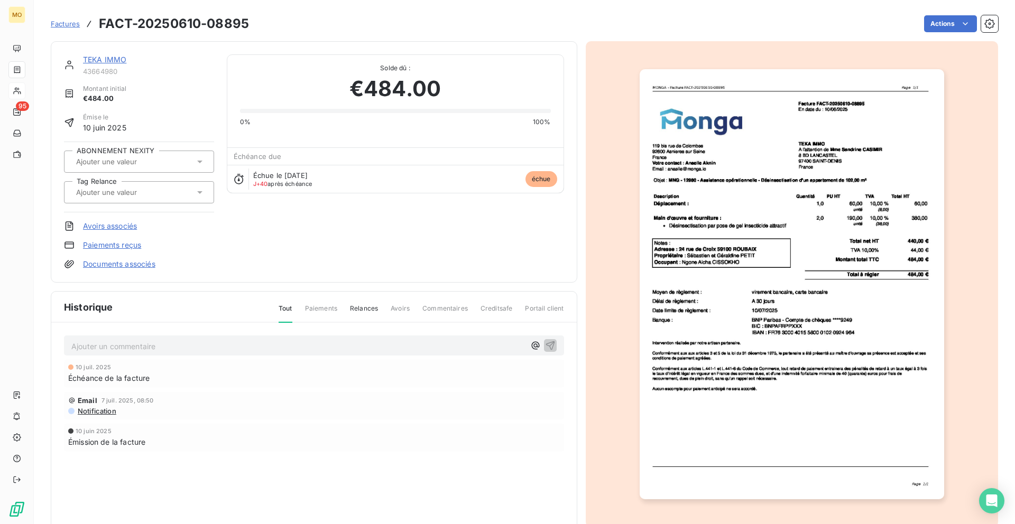  What do you see at coordinates (544, 313) in the screenshot?
I see `span: Portail client` at bounding box center [544, 313].